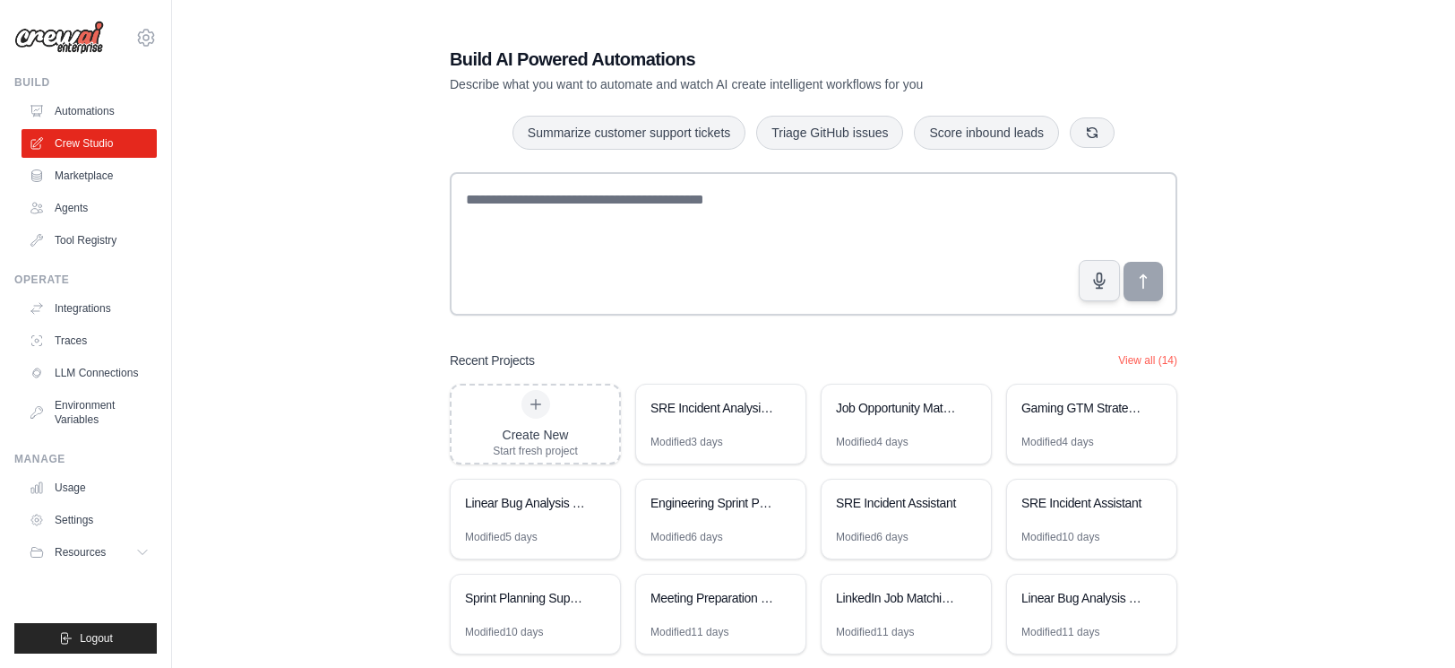 Image resolution: width=1455 pixels, height=668 pixels. Describe the element at coordinates (89, 412) in the screenshot. I see `a: Environment Variables` at that location.